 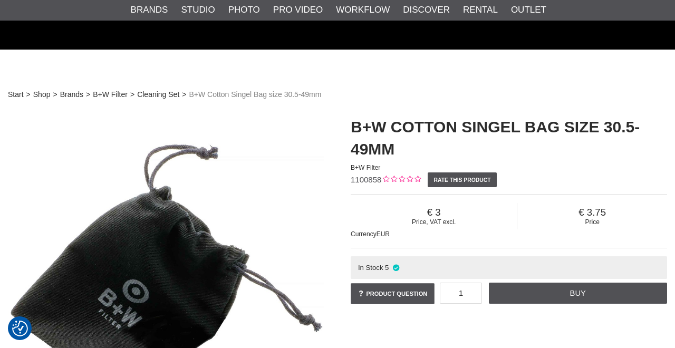 What do you see at coordinates (528, 10) in the screenshot?
I see `a: Outlet` at bounding box center [528, 10].